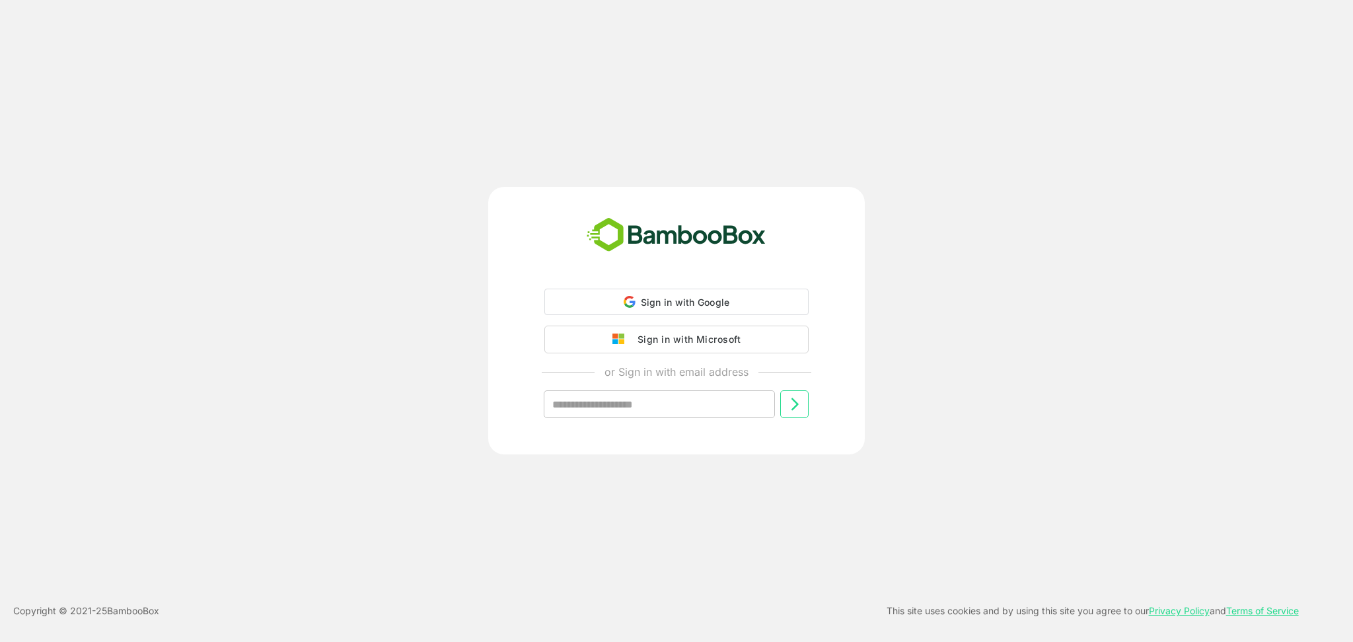 The width and height of the screenshot is (1353, 642). What do you see at coordinates (1262, 610) in the screenshot?
I see `a: Terms of Service` at bounding box center [1262, 610].